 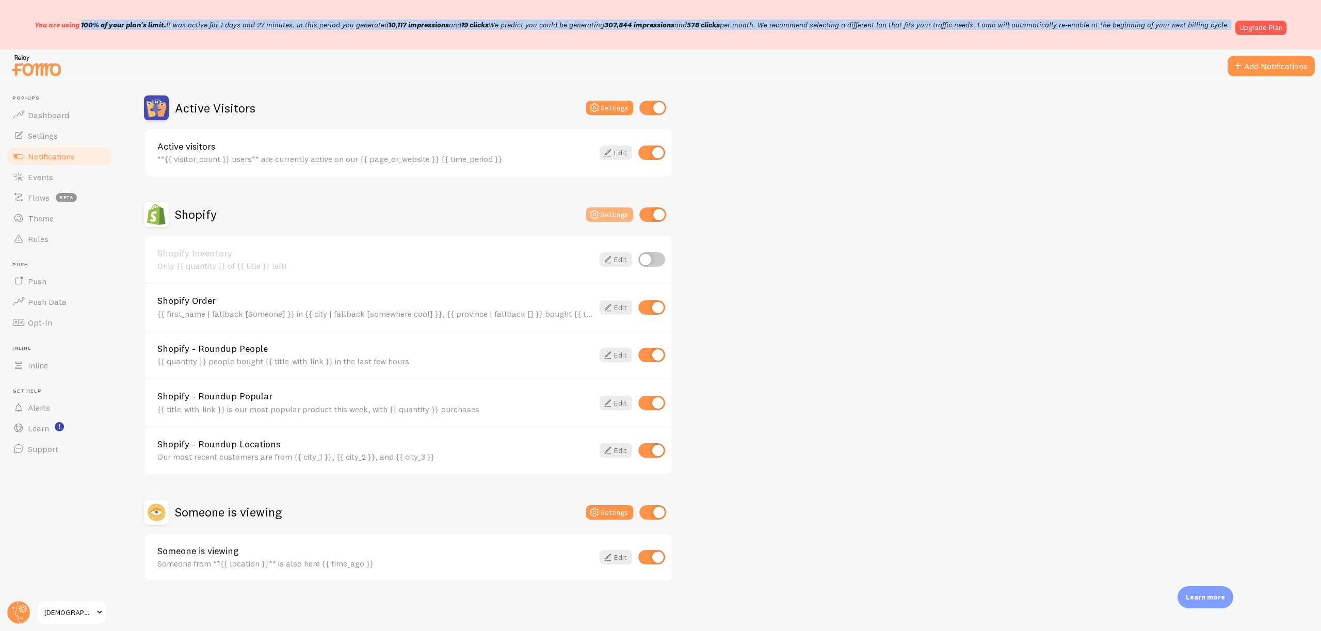 I want to click on span: Dashboard, so click(x=49, y=115).